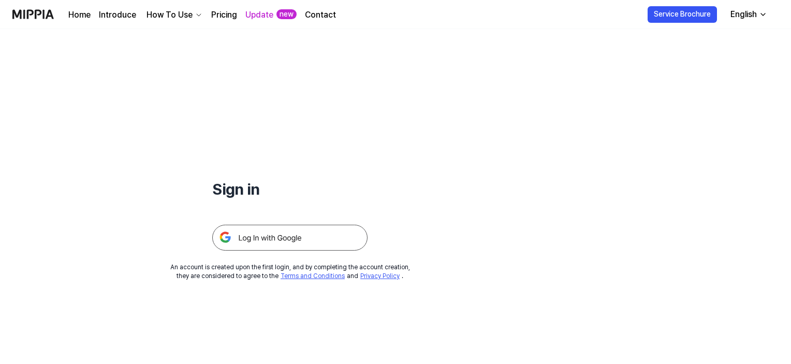 The width and height of the screenshot is (791, 364). Describe the element at coordinates (286, 14) in the screenshot. I see `div: new` at that location.